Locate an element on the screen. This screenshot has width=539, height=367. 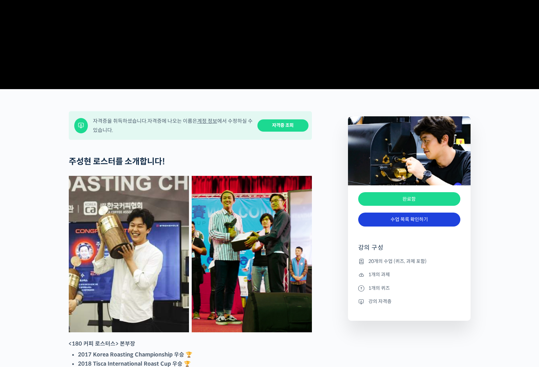
span: 설정 is located at coordinates (109, 229).